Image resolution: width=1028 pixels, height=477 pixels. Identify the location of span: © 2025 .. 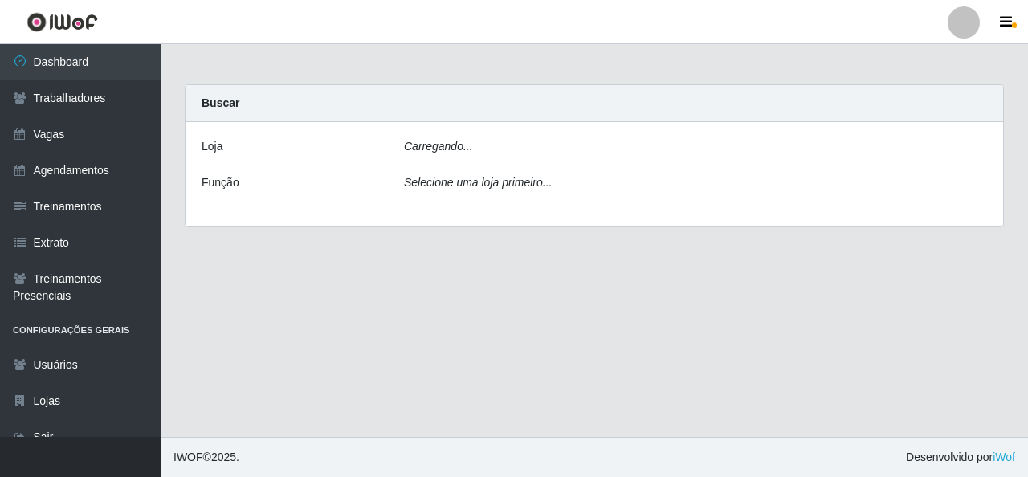
(206, 457).